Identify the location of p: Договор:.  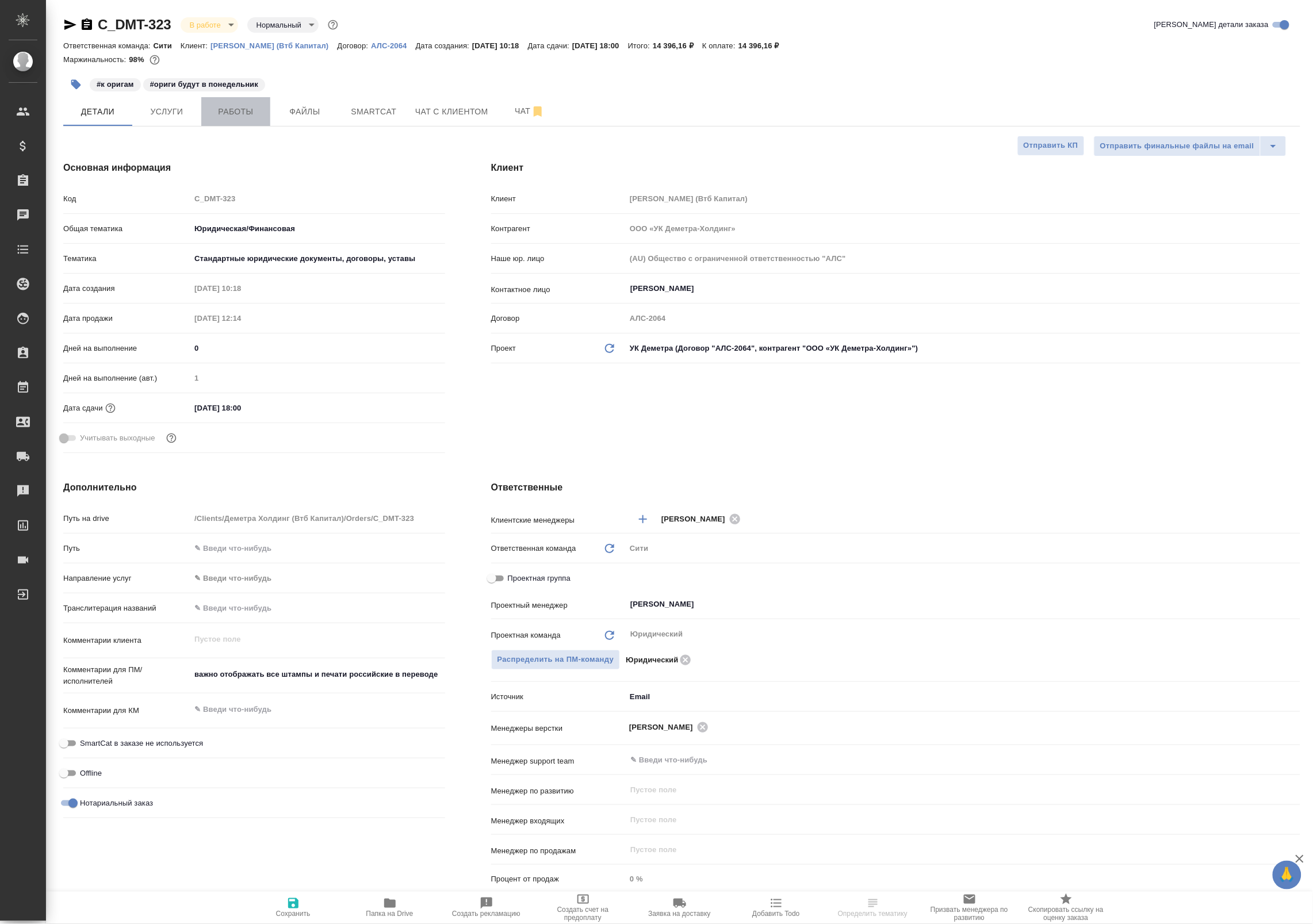
(354, 45).